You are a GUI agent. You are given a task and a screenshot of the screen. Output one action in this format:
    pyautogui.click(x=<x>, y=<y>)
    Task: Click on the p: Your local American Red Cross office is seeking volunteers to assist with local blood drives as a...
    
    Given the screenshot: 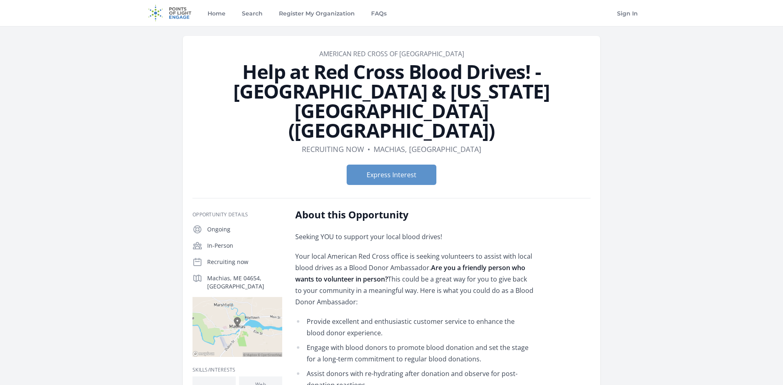 What is the action you would take?
    pyautogui.click(x=414, y=279)
    